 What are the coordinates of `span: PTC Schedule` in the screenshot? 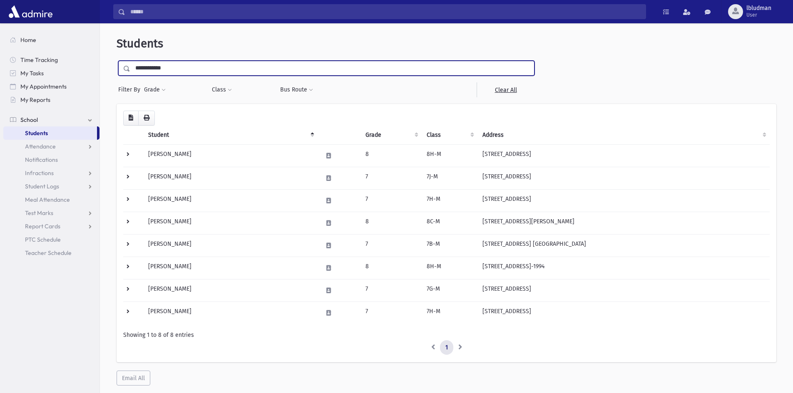 It's located at (43, 240).